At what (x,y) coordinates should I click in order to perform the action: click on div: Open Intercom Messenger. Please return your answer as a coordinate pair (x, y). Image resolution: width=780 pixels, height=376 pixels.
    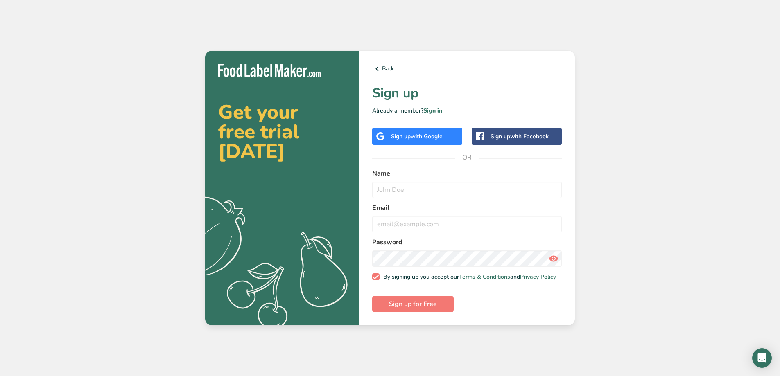
    Looking at the image, I should click on (762, 358).